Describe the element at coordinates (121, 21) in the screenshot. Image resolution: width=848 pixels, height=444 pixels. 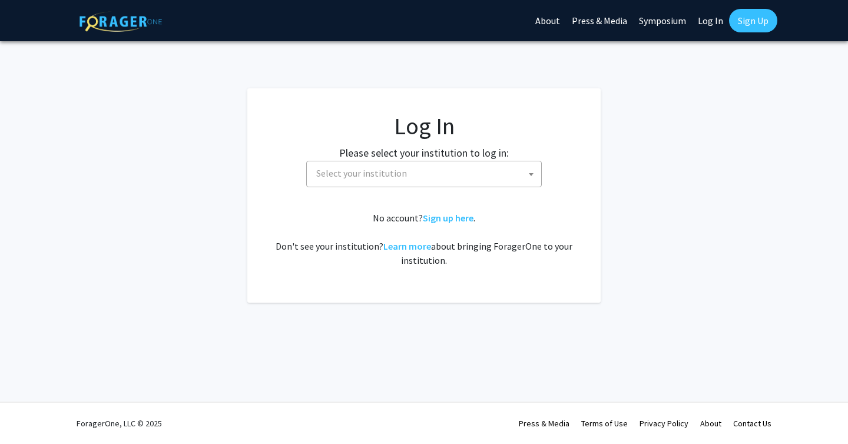
I see `img: ForagerOne Logo` at that location.